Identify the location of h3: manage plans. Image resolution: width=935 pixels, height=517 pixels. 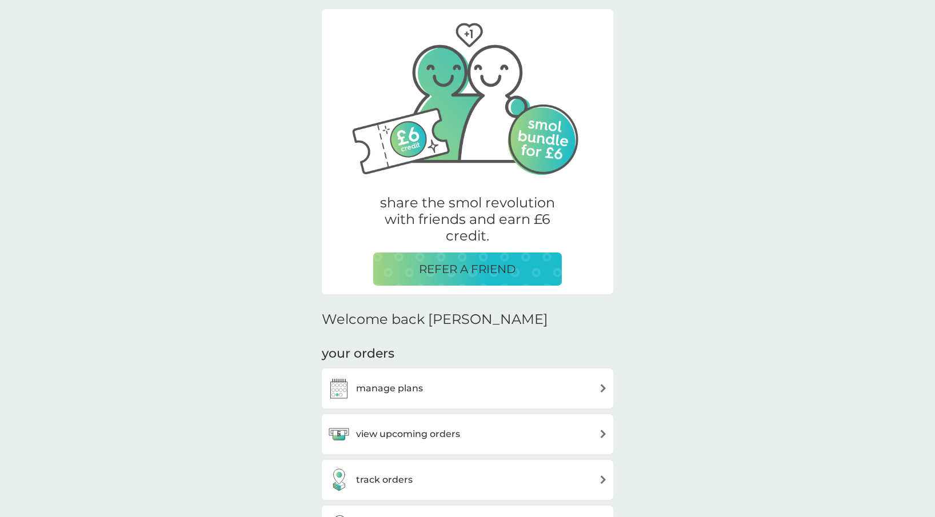
(389, 388).